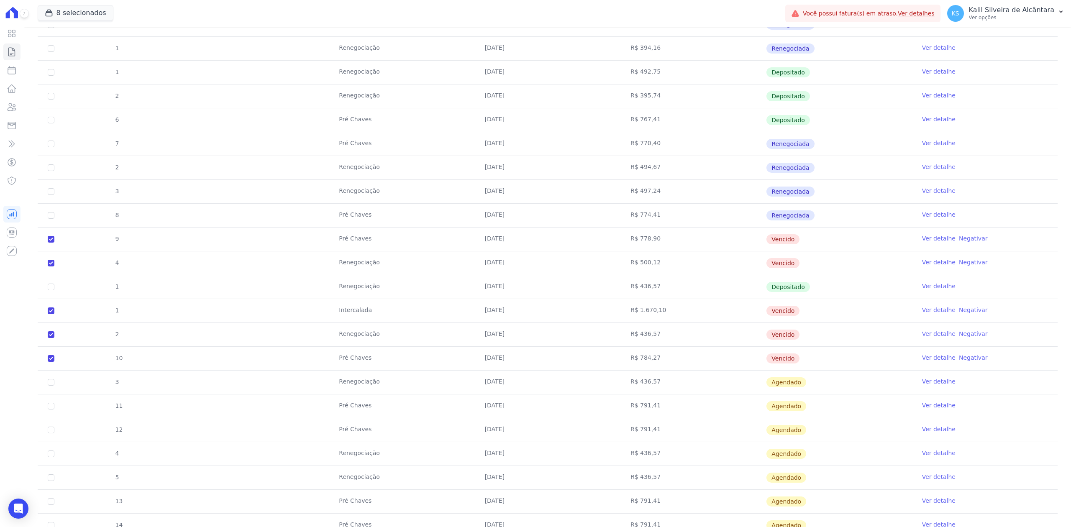 The width and height of the screenshot is (1071, 527). I want to click on span: 9, so click(117, 239).